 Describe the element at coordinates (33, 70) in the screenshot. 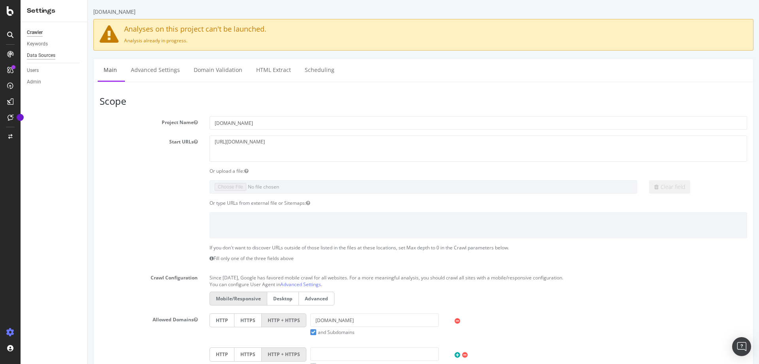

I see `div: Users` at that location.